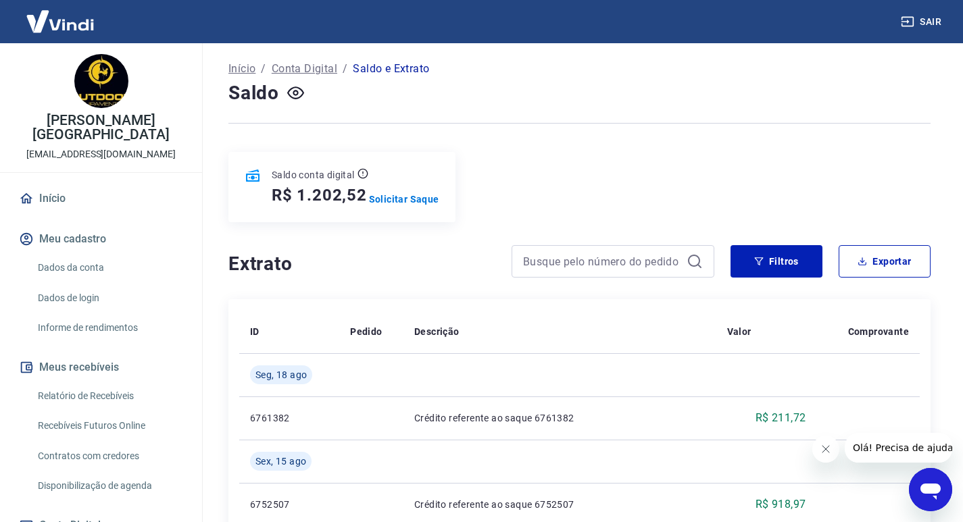  Describe the element at coordinates (109, 298) in the screenshot. I see `a: Dados de login` at that location.